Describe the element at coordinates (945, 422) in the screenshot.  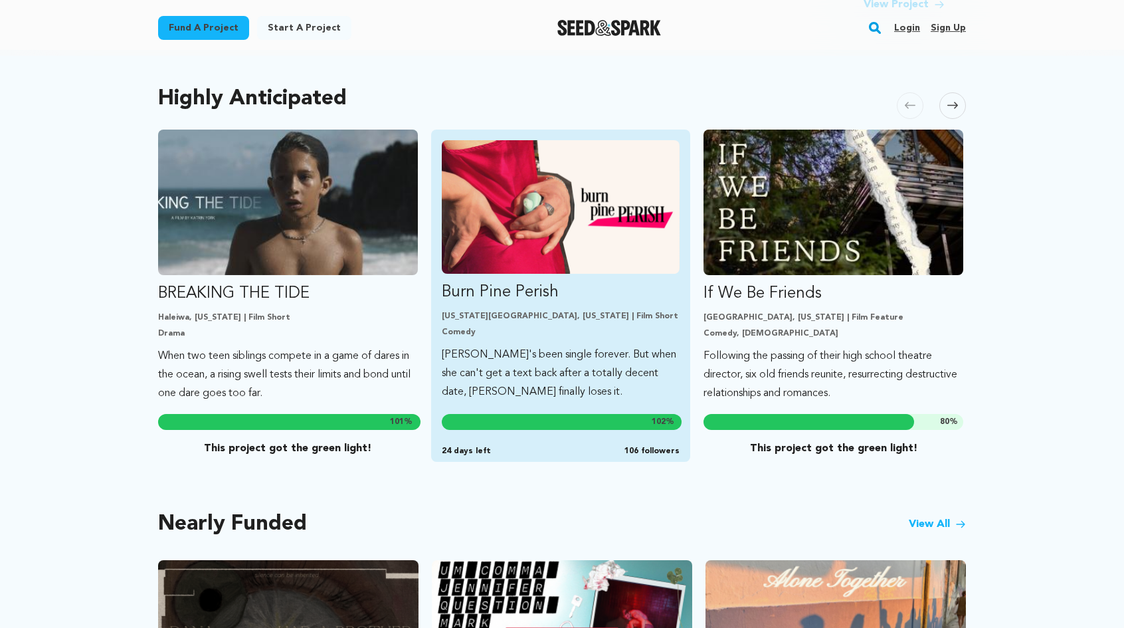
I see `span: 80` at that location.